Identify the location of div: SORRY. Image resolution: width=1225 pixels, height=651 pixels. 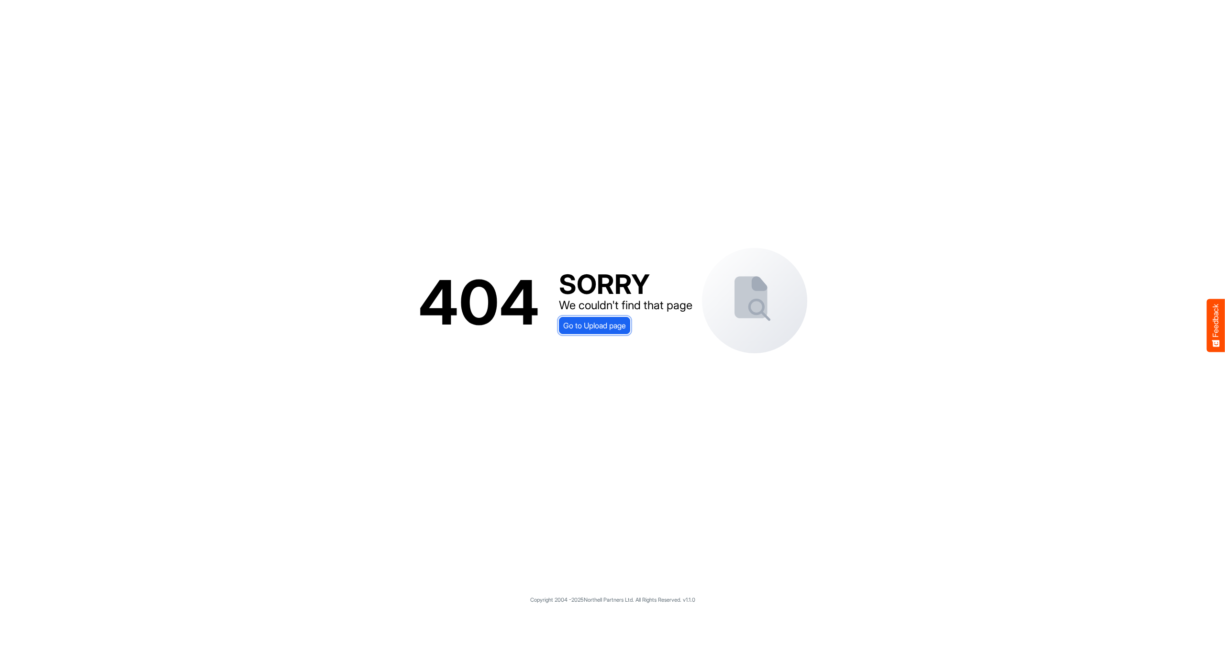
(625, 284).